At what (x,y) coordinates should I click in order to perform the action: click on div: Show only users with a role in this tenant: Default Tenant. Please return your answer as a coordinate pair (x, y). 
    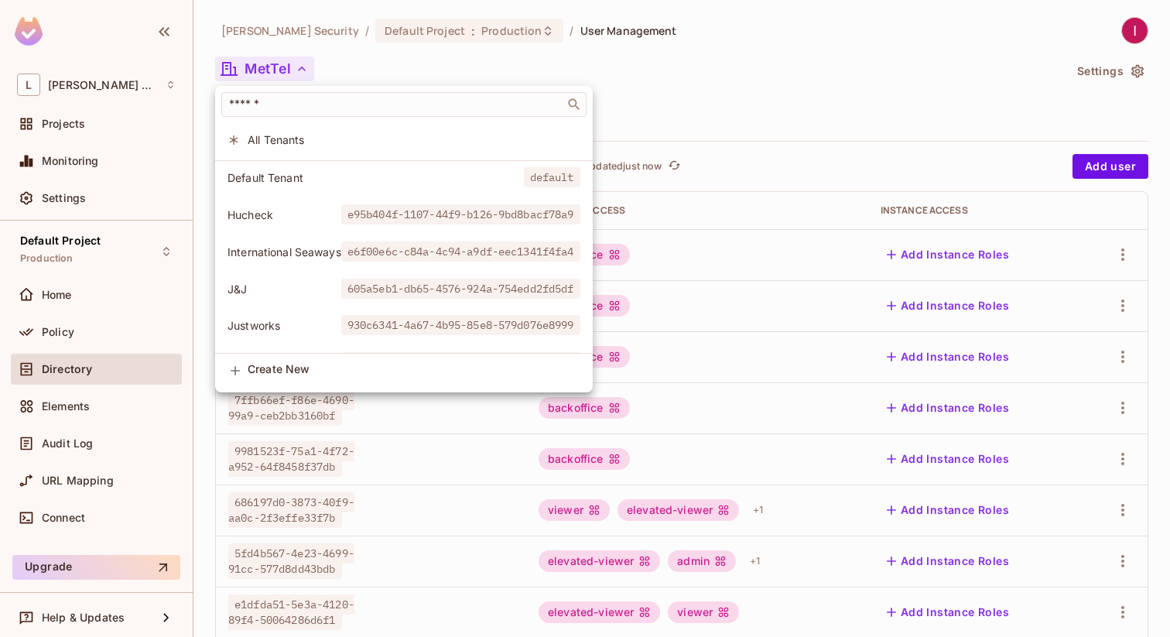
    Looking at the image, I should click on (404, 177).